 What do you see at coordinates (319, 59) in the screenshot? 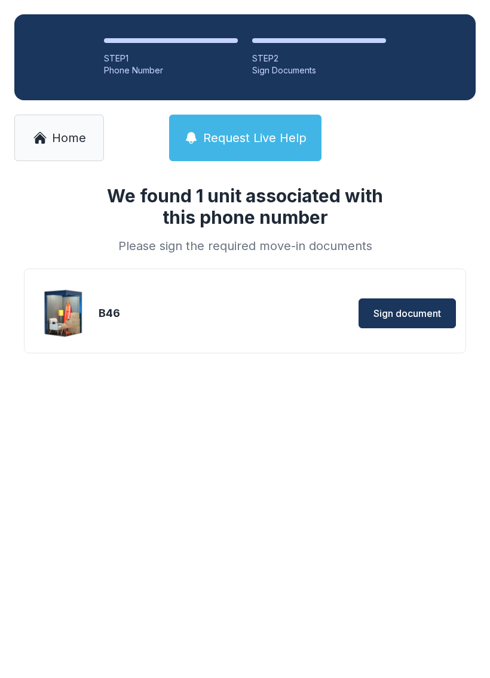
I see `div: STEP 2` at bounding box center [319, 59].